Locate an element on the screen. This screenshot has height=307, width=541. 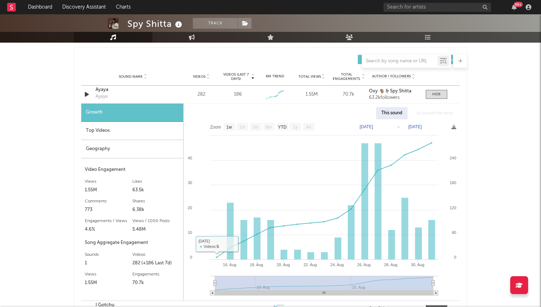
text: Zoom is located at coordinates (216, 127).